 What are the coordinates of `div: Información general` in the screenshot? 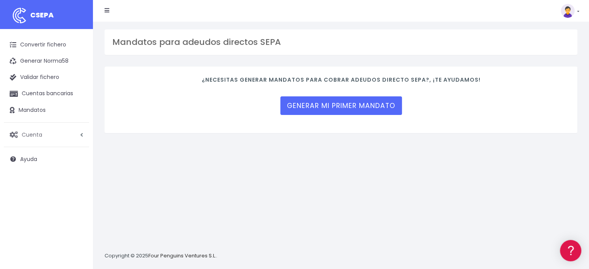 It's located at (77, 57).